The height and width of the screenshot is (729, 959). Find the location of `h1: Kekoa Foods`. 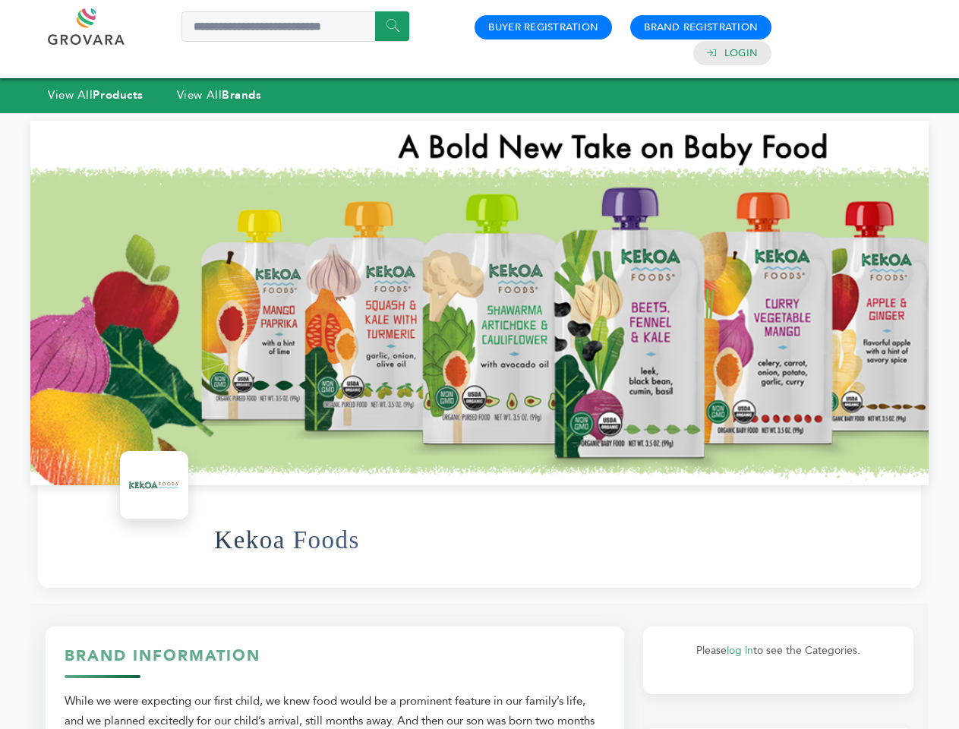

h1: Kekoa Foods is located at coordinates (287, 540).